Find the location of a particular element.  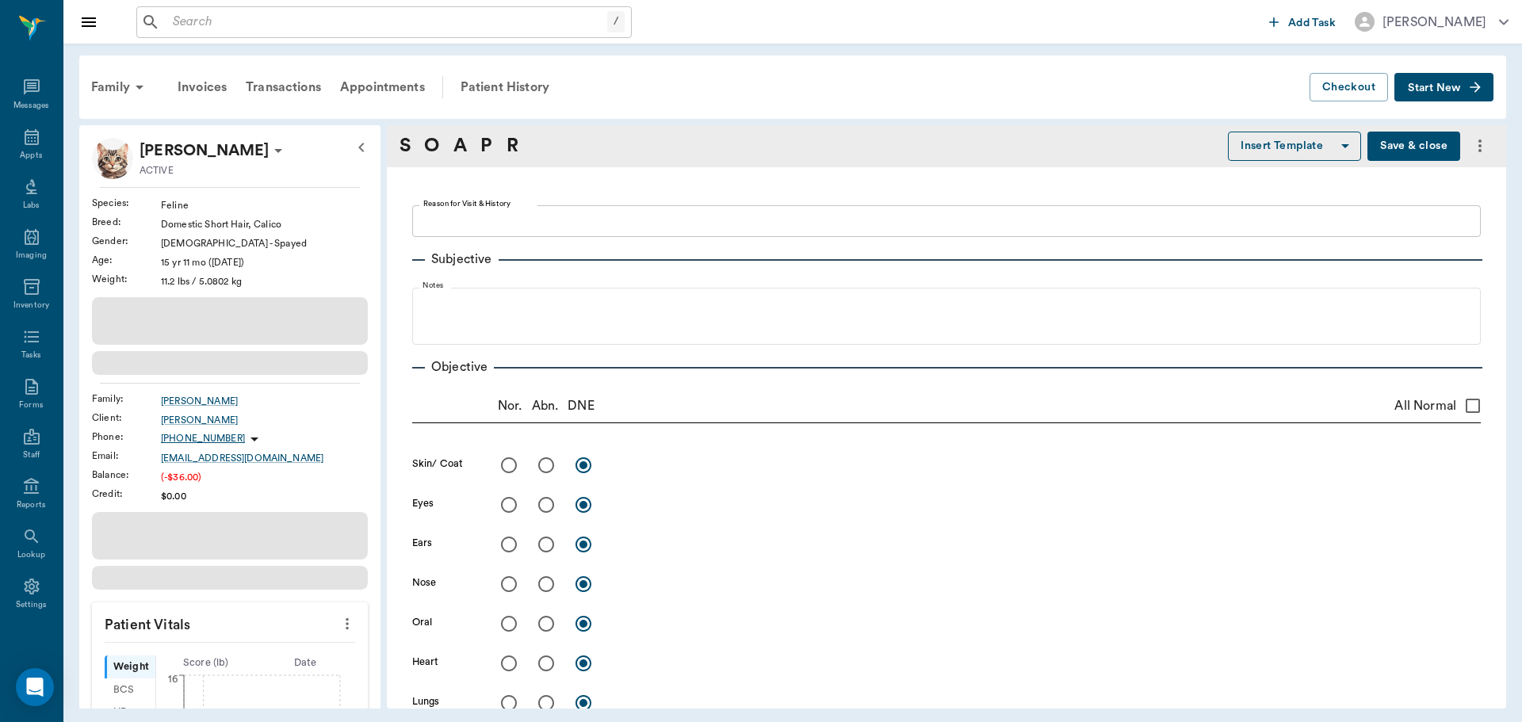

p: Subjective is located at coordinates (461, 259).